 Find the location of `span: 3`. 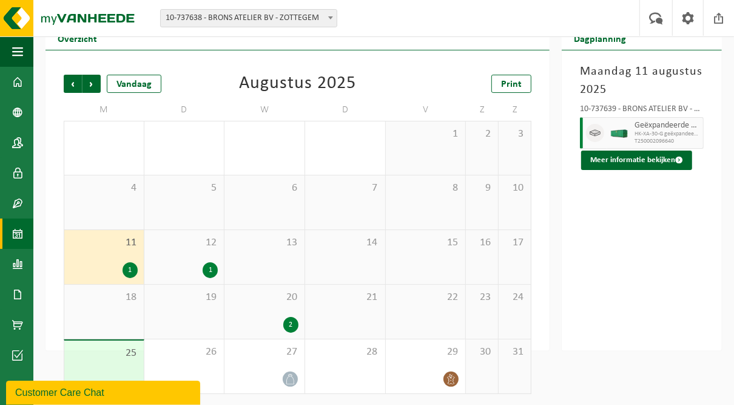

span: 3 is located at coordinates (515, 134).